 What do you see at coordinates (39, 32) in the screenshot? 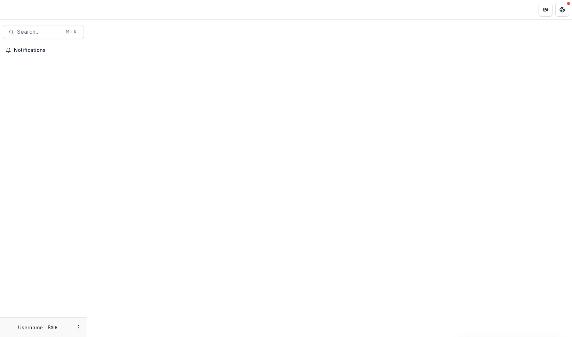
I see `span: Search...` at bounding box center [39, 32].